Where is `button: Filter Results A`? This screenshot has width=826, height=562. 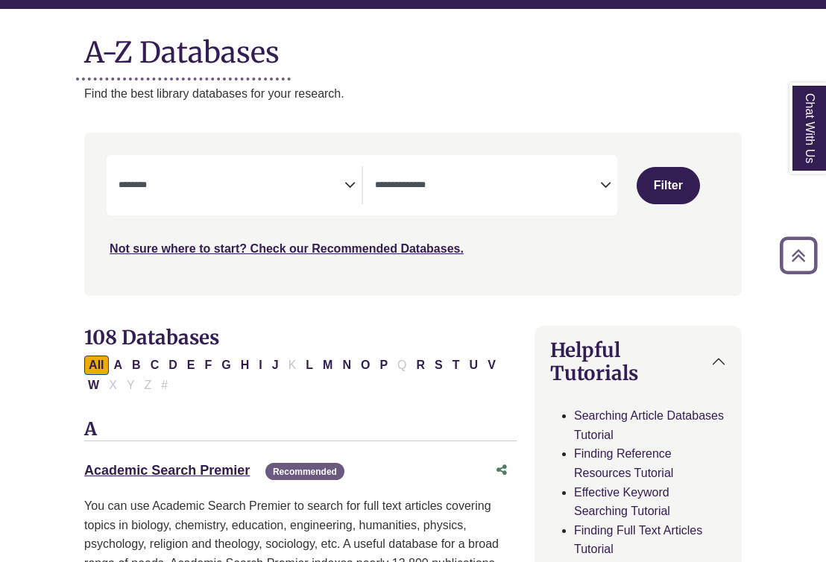 button: Filter Results A is located at coordinates (118, 365).